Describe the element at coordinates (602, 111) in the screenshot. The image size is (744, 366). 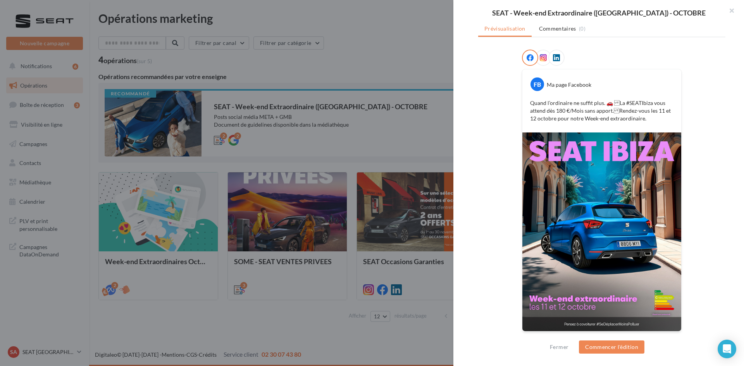
I see `p: Quand l’ordinaire ne suffit plus. 🚗 La #SEATIbiza vous attend dès 180 €/Mois sans apport. Rendez-...` at that location.